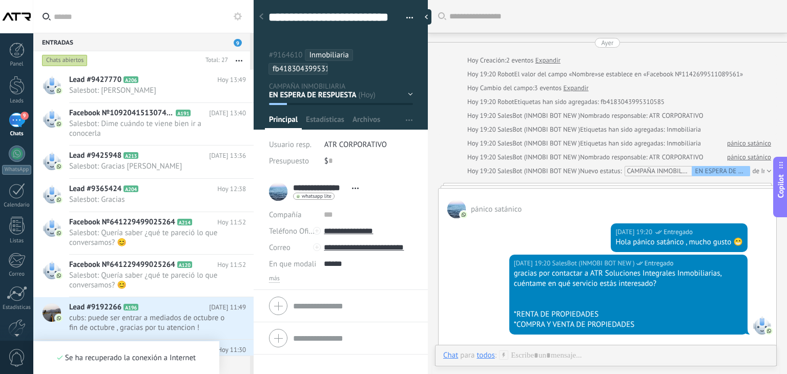 This screenshot has width=787, height=374. I want to click on div: Entradas, so click(141, 42).